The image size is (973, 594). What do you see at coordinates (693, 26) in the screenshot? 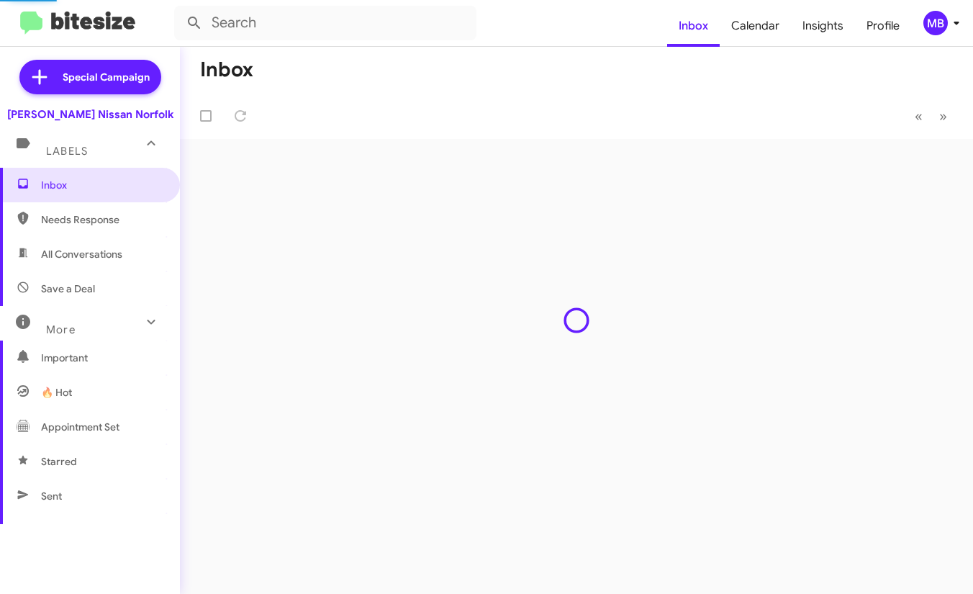
I see `a: Inbox` at bounding box center [693, 26].